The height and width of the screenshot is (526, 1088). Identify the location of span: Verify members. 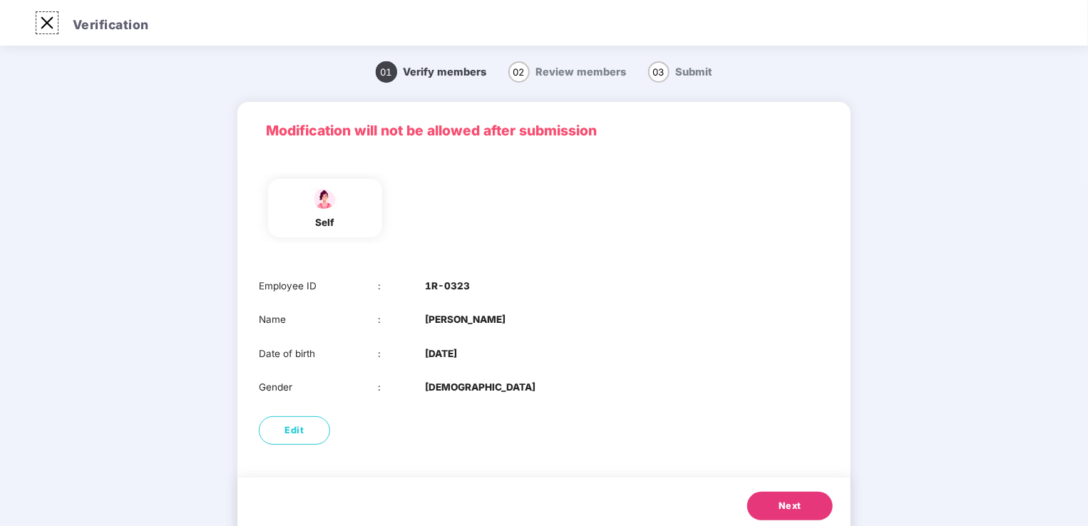
(445, 72).